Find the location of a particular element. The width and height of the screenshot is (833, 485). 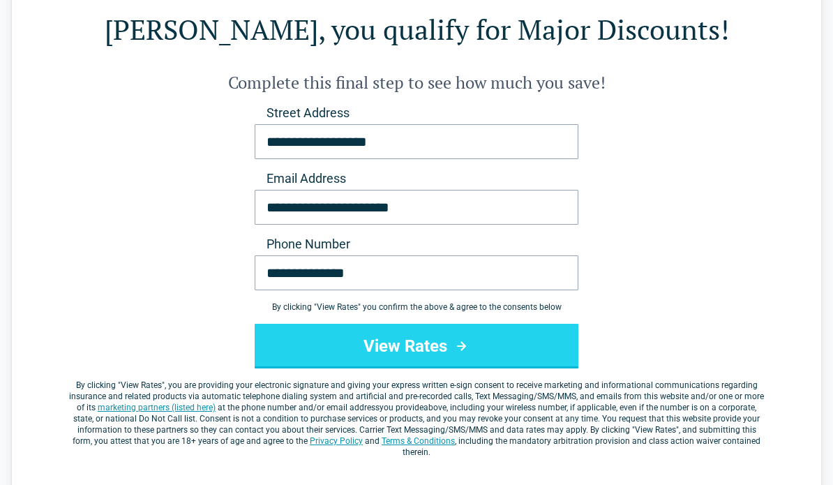

label: Phone Number is located at coordinates (417, 244).